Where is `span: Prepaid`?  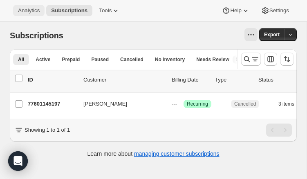 span: Prepaid is located at coordinates (71, 60).